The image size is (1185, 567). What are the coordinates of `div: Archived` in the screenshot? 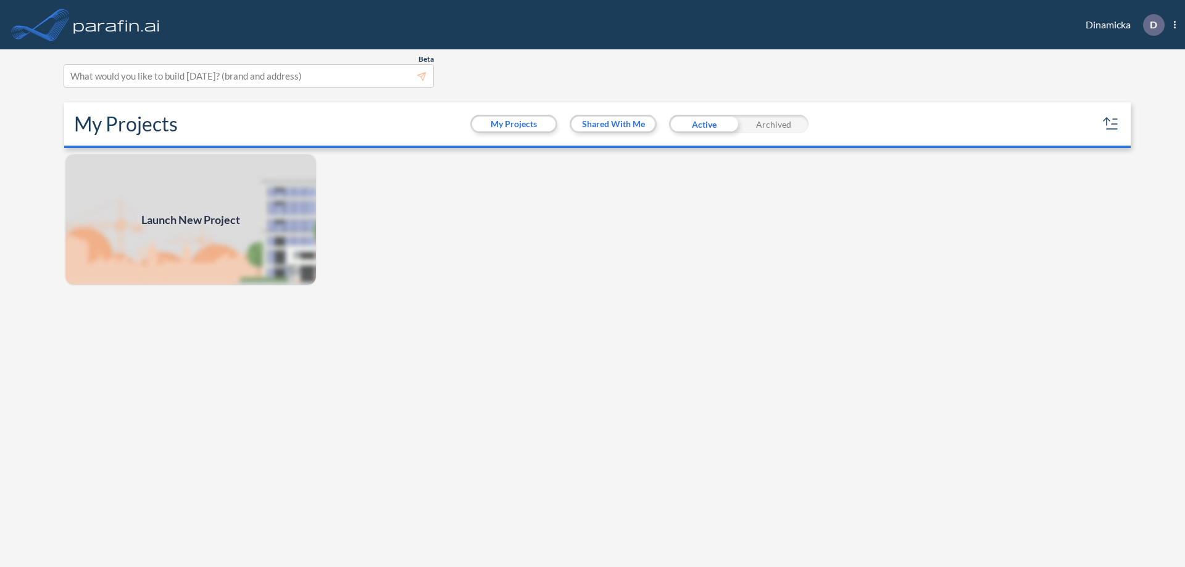 It's located at (774, 124).